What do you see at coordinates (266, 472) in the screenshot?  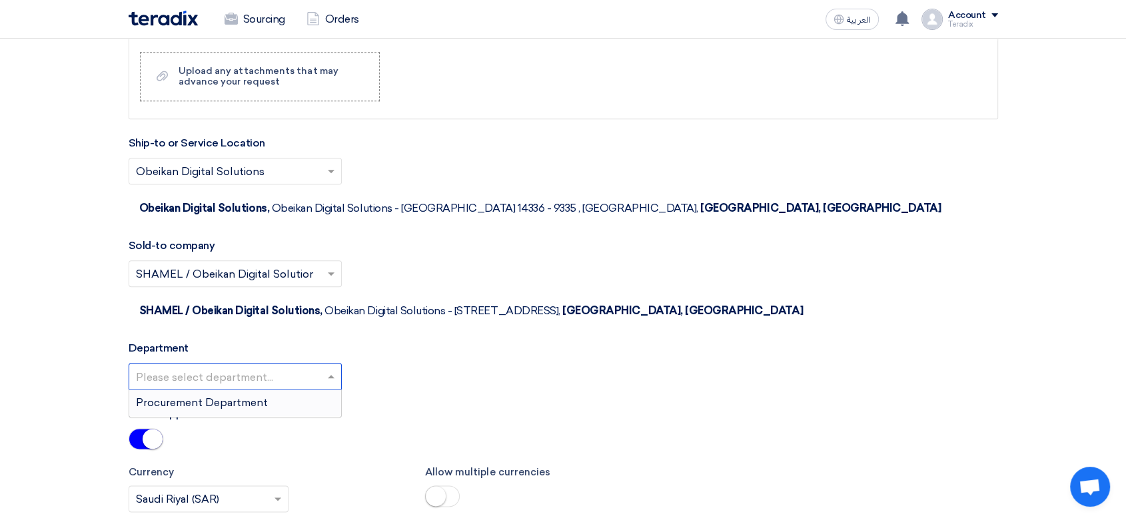 I see `label: Currency` at bounding box center [266, 472].